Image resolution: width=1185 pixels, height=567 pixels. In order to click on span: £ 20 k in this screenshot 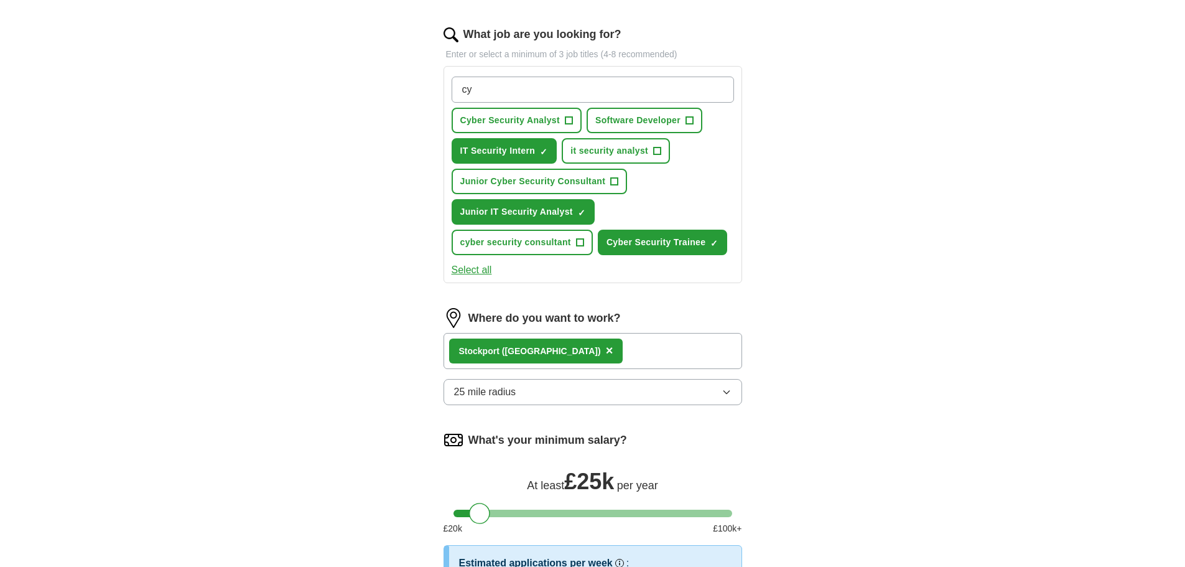, I will do `click(453, 528)`.